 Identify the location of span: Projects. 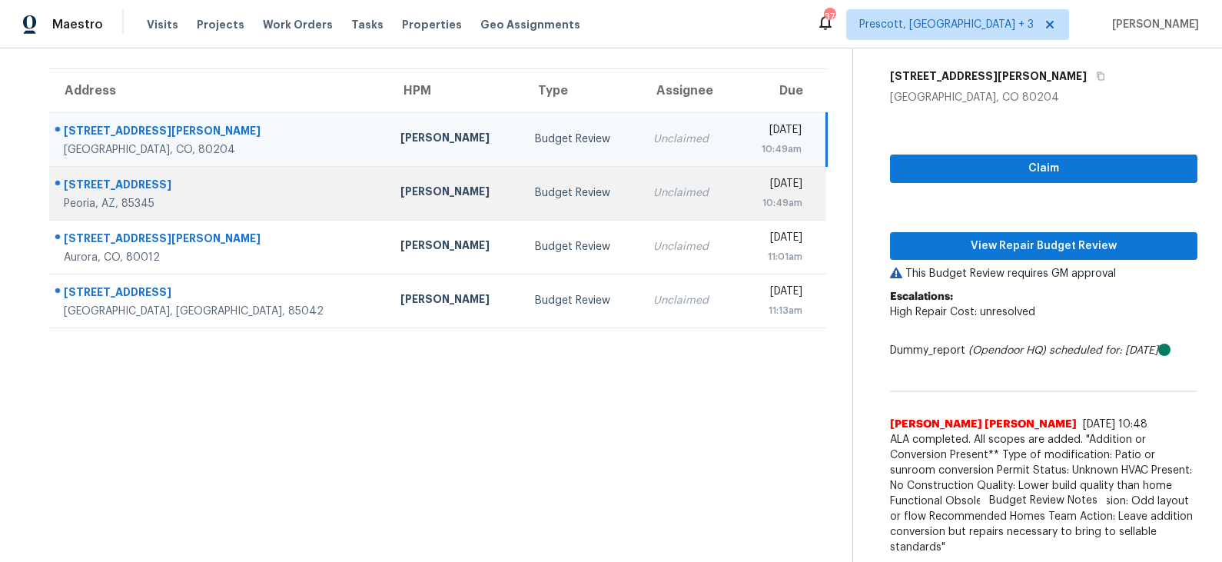
(221, 25).